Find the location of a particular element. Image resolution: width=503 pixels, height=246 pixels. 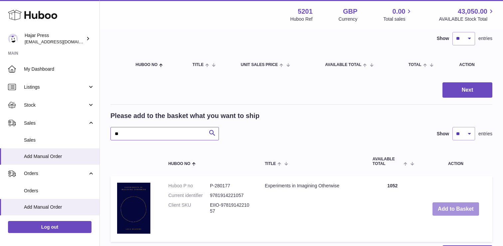

div: Huboo Ref is located at coordinates (301, 19).